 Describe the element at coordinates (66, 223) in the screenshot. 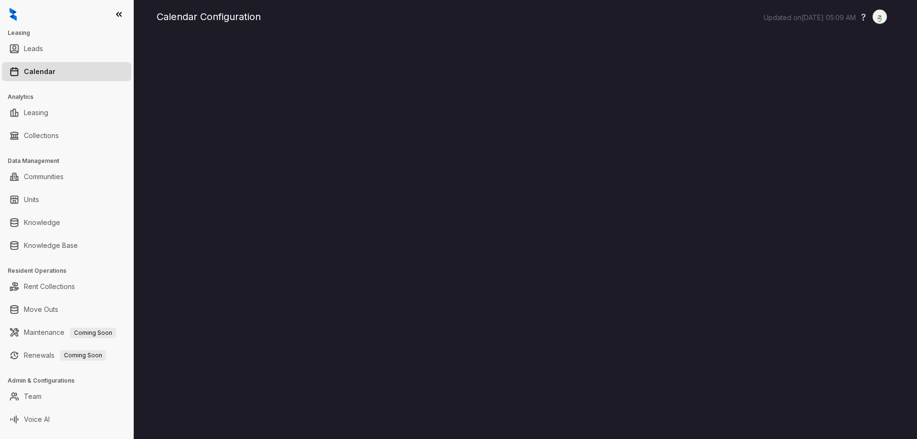

I see `li: Knowledge` at that location.